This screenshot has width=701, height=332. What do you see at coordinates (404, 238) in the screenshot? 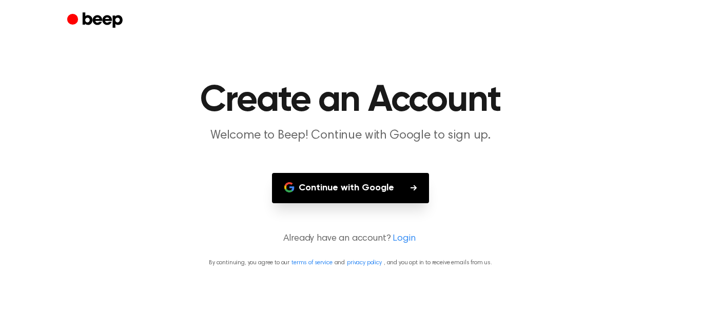
I see `a: Login` at bounding box center [404, 238].